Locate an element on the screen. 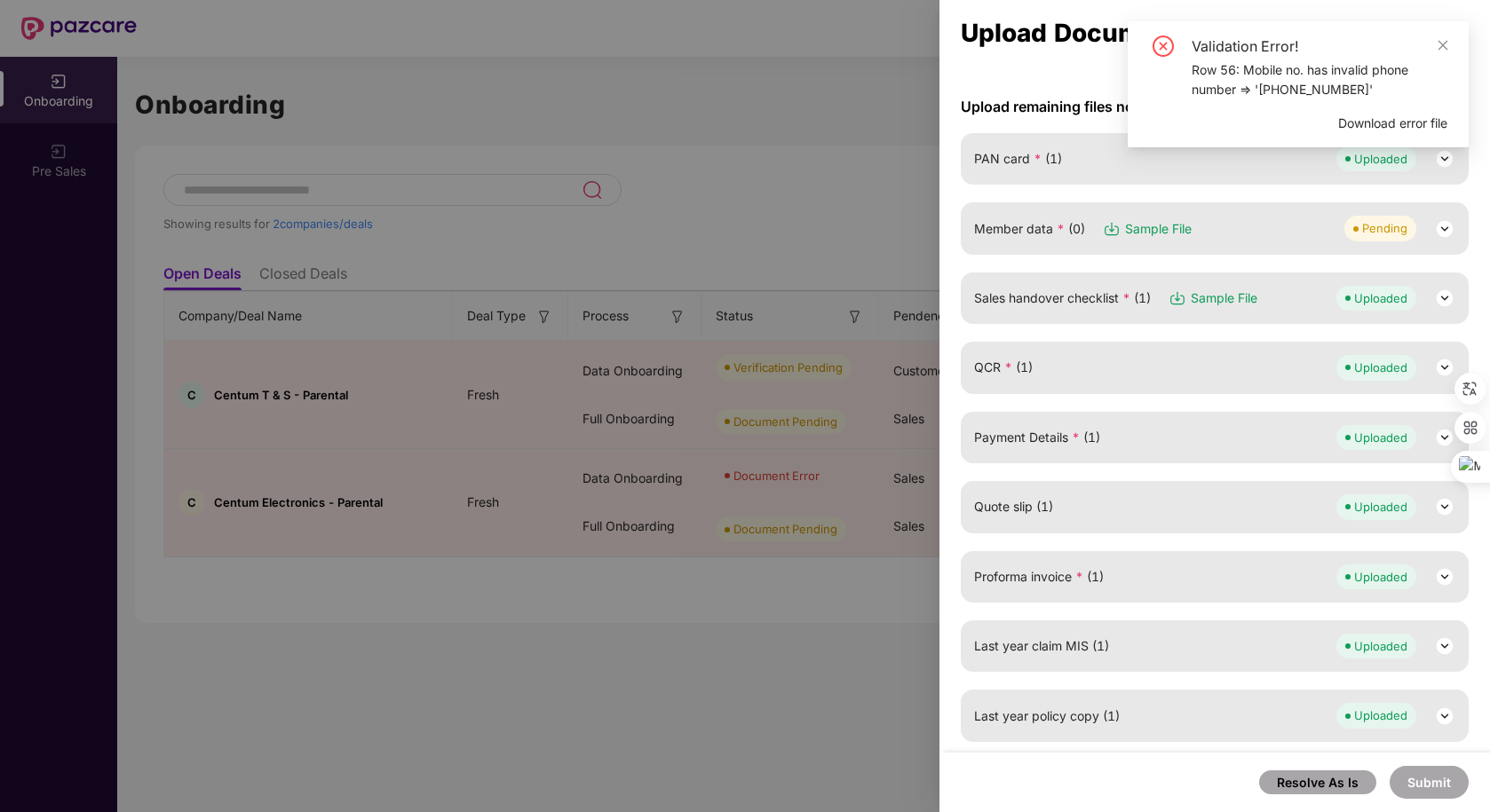 This screenshot has width=1490, height=812. div: Upload Documents is located at coordinates (1214, 33).